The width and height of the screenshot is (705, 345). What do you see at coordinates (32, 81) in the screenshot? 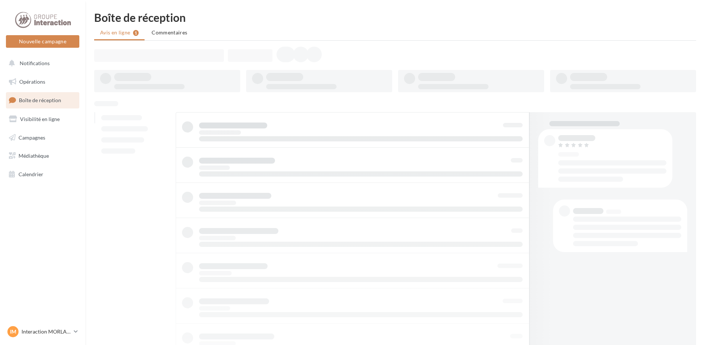
I see `span: Opérations` at bounding box center [32, 81].